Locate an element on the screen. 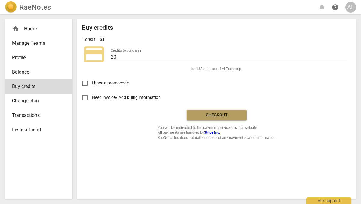 The image size is (361, 204). a: Help is located at coordinates (335, 7).